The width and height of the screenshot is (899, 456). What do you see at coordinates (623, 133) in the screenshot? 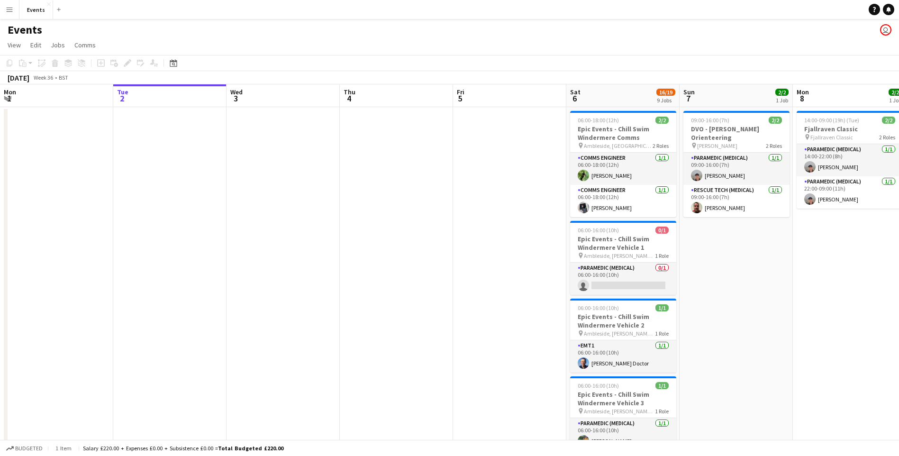
I see `h3: Epic Events - Chill Swim Windermere Comms` at bounding box center [623, 133].